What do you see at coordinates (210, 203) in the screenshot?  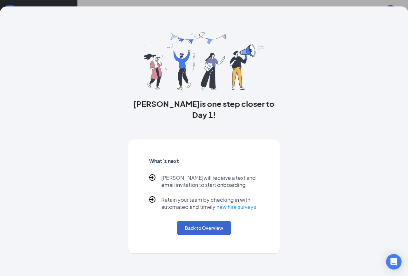 I see `p: Retain your team by checking in with automated and timely` at bounding box center [210, 203].